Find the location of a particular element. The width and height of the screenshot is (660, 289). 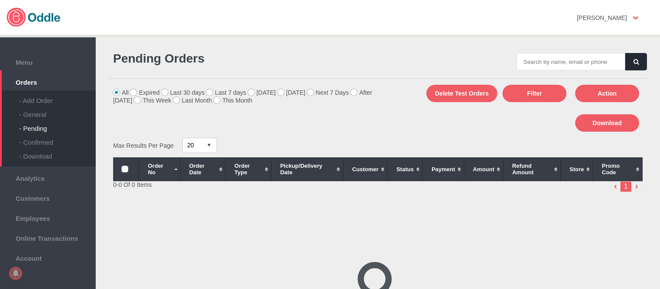

span: Account is located at coordinates (48, 258).